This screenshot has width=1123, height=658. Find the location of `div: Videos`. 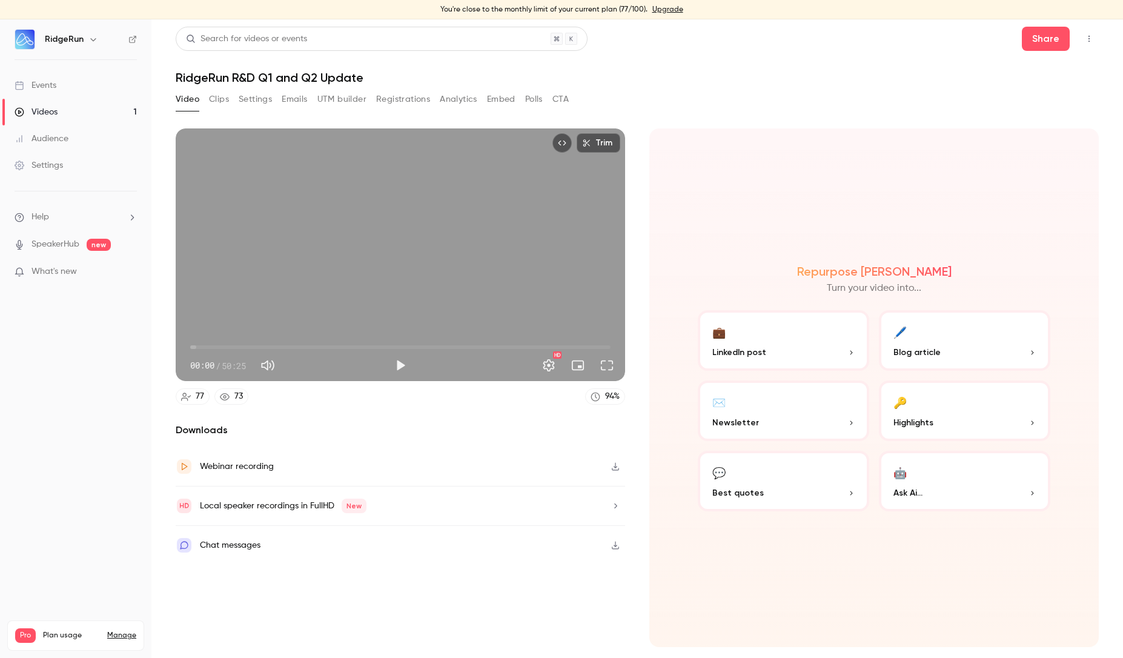

div: Videos is located at coordinates (36, 112).